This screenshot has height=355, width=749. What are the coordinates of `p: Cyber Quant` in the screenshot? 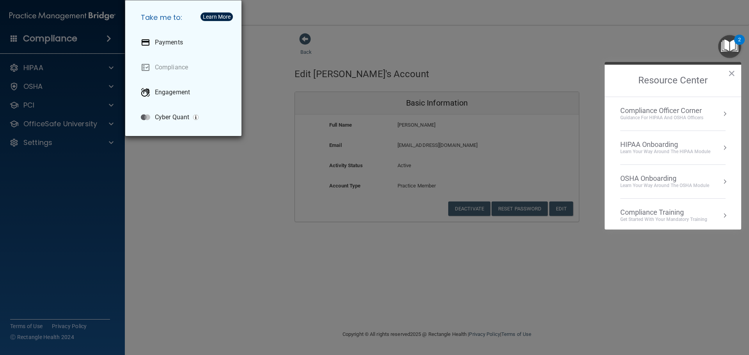 It's located at (172, 117).